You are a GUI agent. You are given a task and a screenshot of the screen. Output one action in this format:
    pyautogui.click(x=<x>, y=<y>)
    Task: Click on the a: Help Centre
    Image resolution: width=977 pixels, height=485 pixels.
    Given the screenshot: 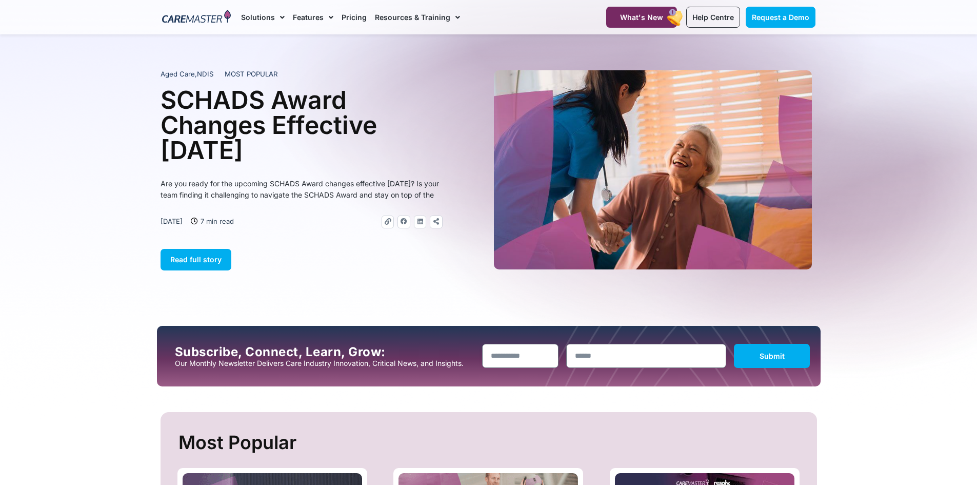 What is the action you would take?
    pyautogui.click(x=713, y=17)
    